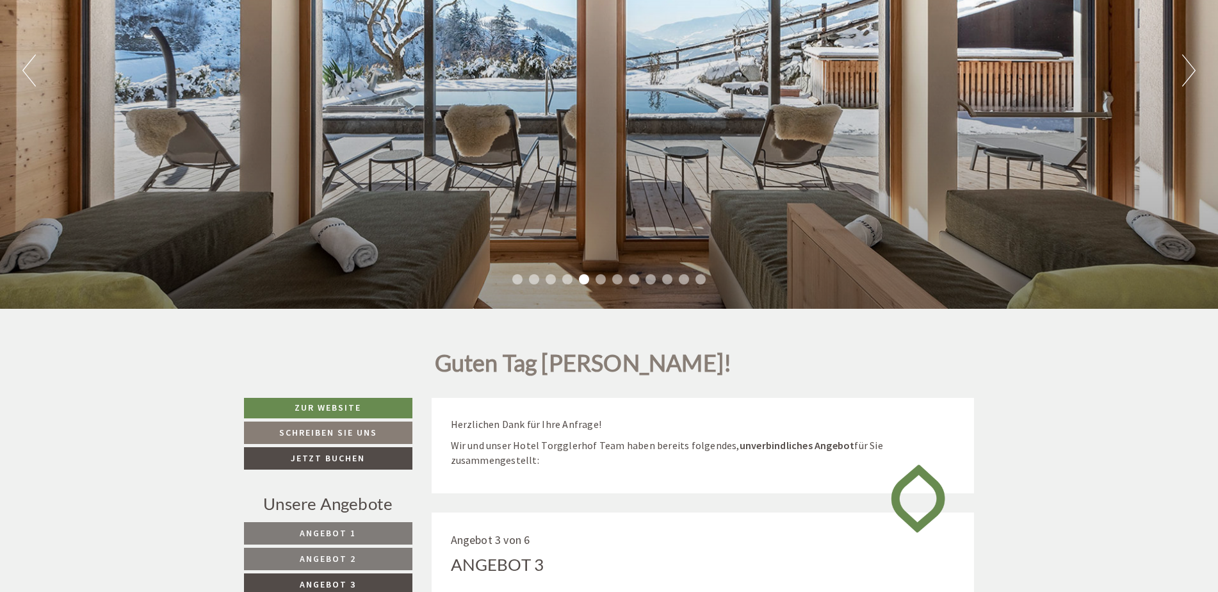 The image size is (1218, 592). I want to click on div: Unsere Angebote, so click(328, 503).